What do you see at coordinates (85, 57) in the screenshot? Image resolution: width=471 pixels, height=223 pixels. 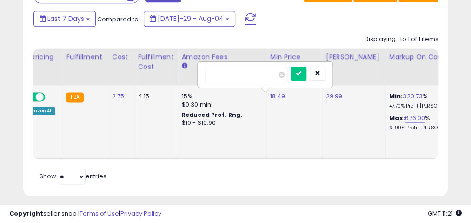 I see `div: Fulfillment` at bounding box center [85, 57].